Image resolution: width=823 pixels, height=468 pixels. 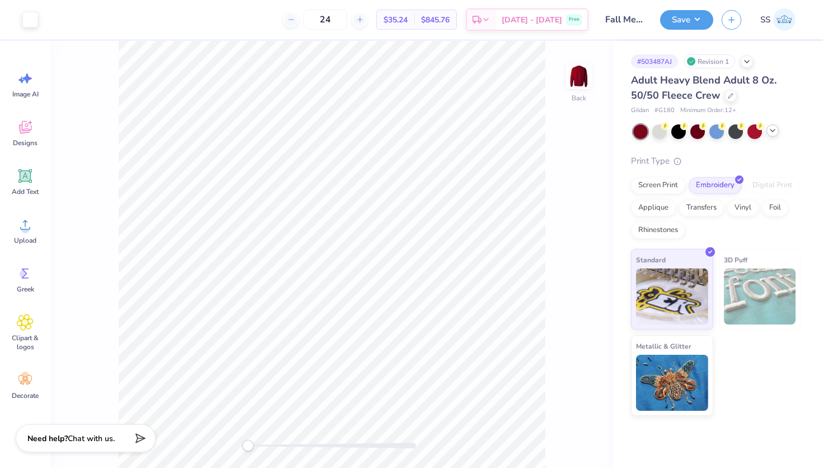 I want to click on div: Rhinestones, so click(x=658, y=230).